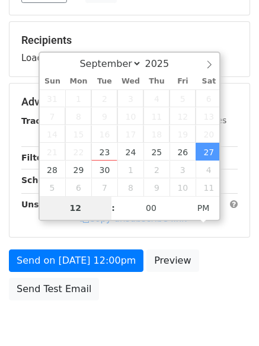 Image resolution: width=259 pixels, height=346 pixels. What do you see at coordinates (208, 152) in the screenshot?
I see `span: September 27, 2025` at bounding box center [208, 152].